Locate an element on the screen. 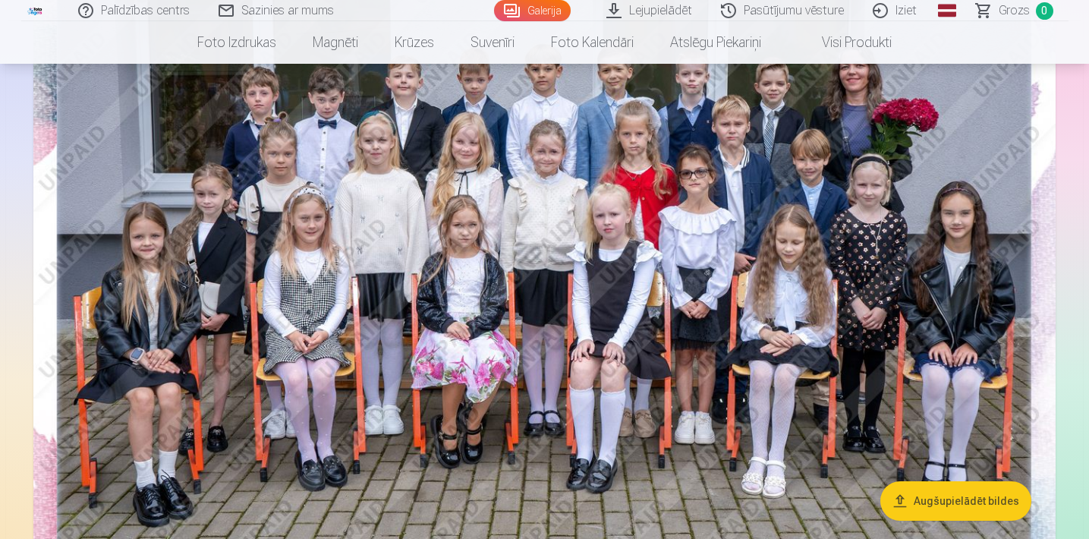 This screenshot has height=539, width=1089. button: Augšupielādēt bildes is located at coordinates (955, 501).